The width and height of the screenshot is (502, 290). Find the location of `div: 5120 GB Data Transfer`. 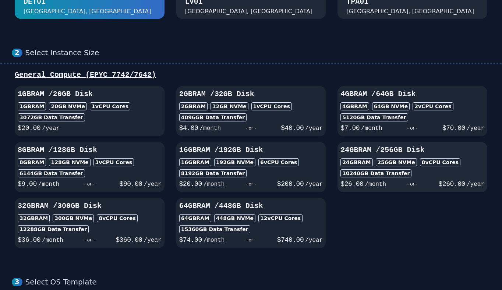

div: 5120 GB Data Transfer is located at coordinates (374, 117).